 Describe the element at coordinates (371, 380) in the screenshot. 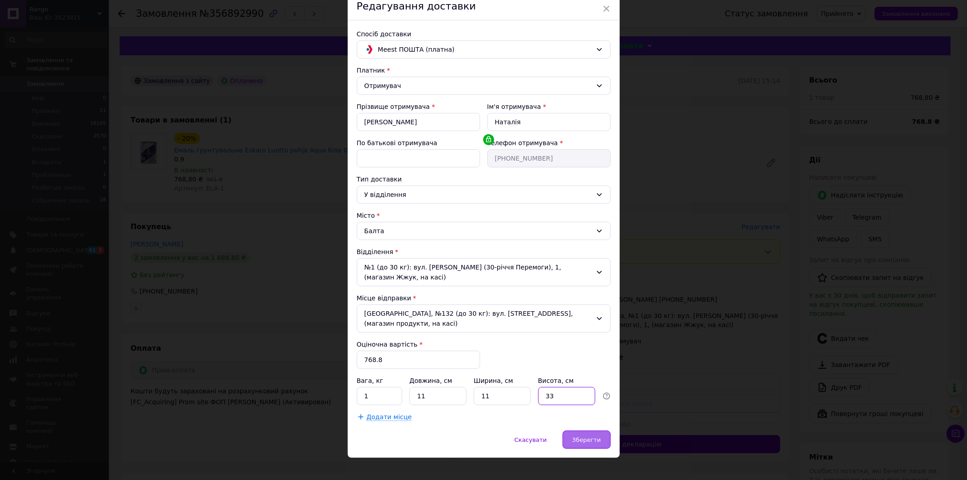

I see `label: Вага, кг` at that location.